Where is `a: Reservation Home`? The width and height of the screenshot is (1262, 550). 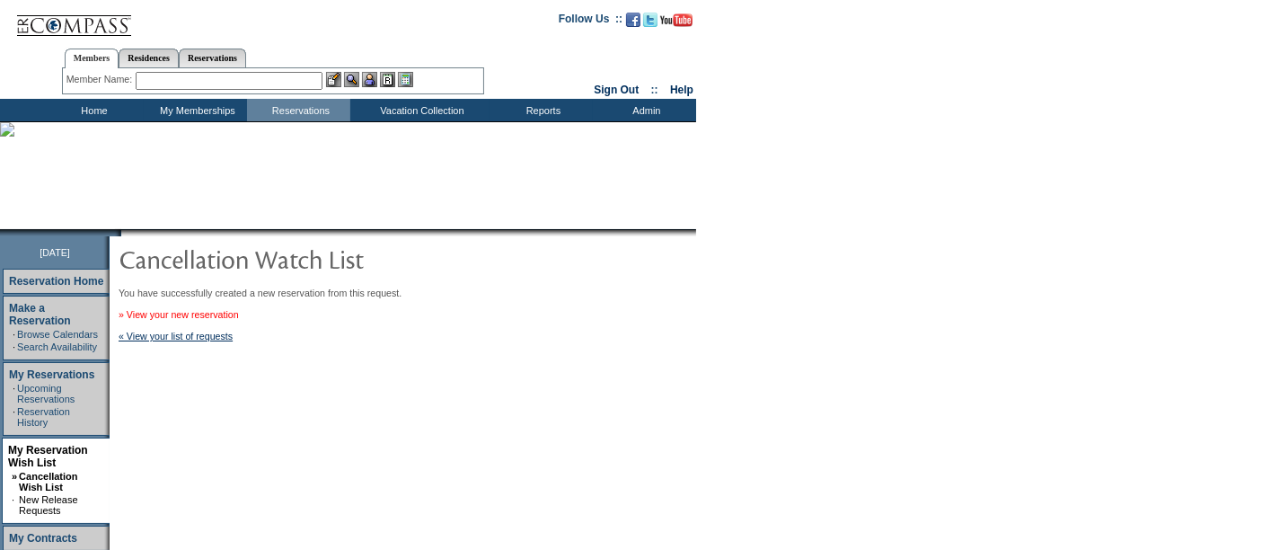
a: Reservation Home is located at coordinates (56, 281).